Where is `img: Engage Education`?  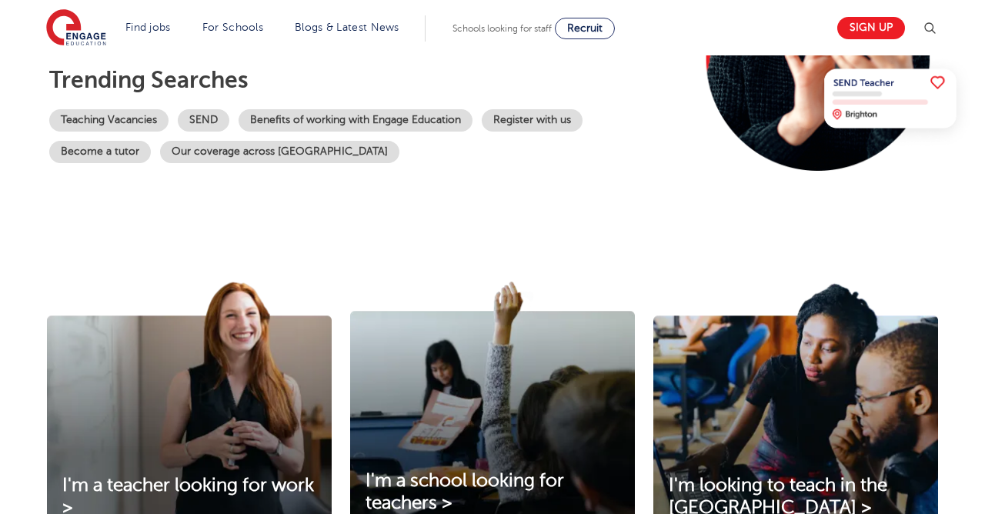 img: Engage Education is located at coordinates (76, 28).